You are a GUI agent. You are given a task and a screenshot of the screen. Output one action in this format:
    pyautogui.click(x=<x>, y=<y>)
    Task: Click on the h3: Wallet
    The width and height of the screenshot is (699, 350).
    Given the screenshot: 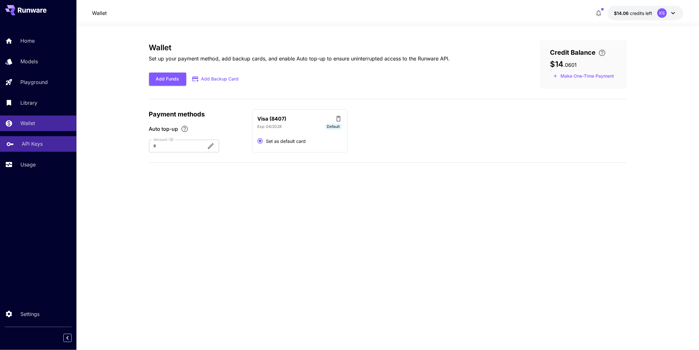 What is the action you would take?
    pyautogui.click(x=299, y=48)
    